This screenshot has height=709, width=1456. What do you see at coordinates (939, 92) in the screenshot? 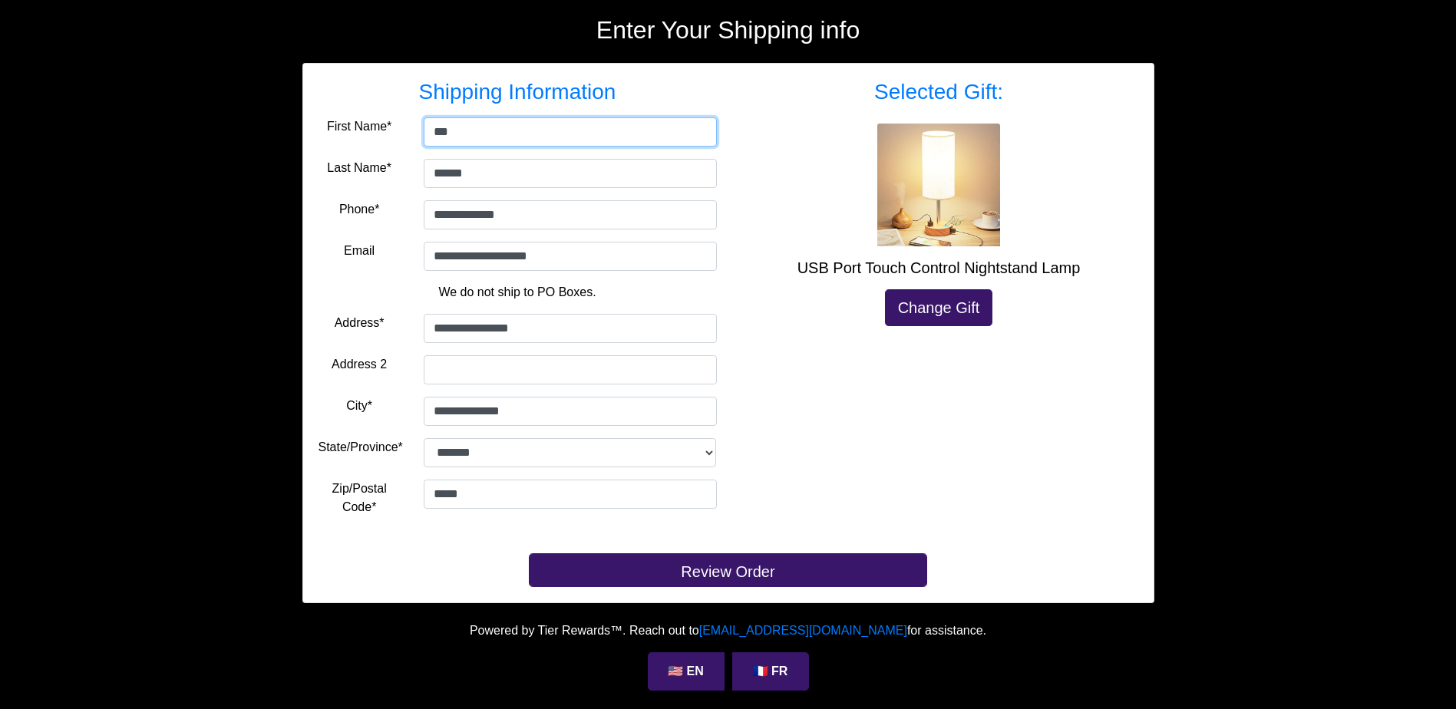
I see `h3: Selected Gift:` at bounding box center [939, 92].